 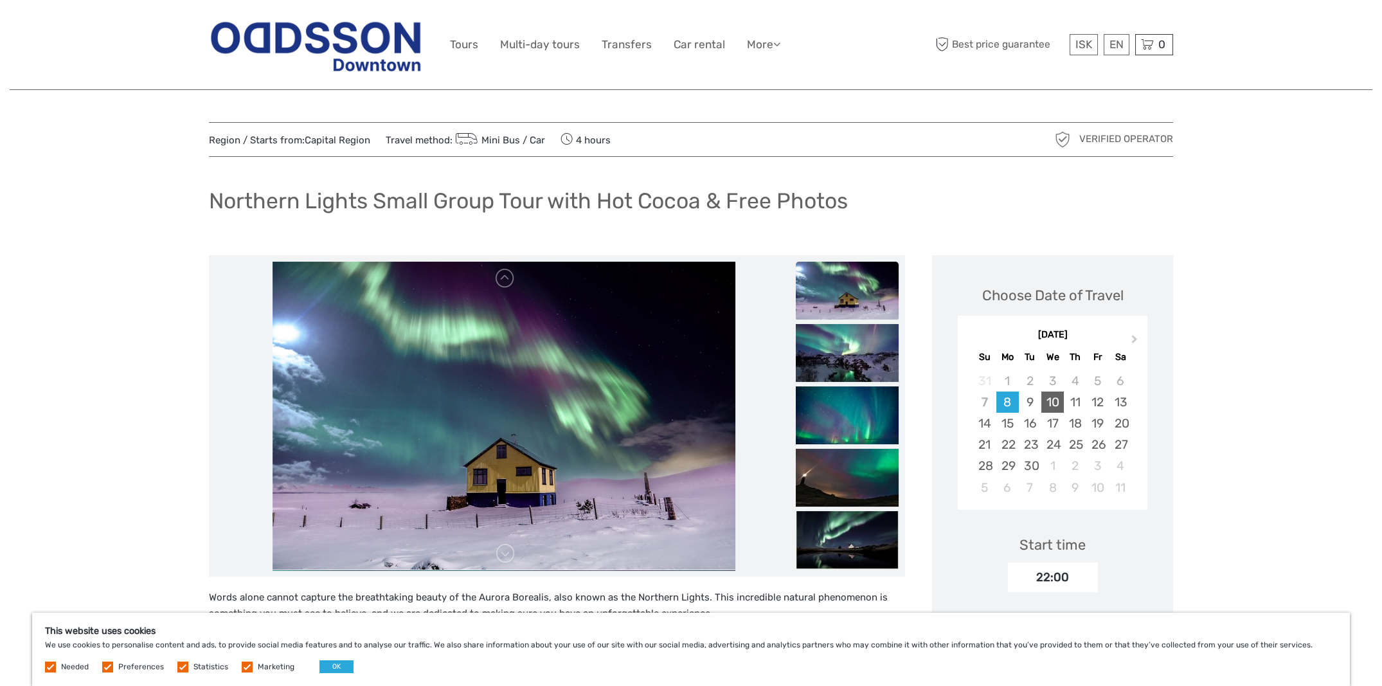 What do you see at coordinates (1052, 402) in the screenshot?
I see `div: Choose Wednesday, September 10th, 2025` at bounding box center [1052, 402].